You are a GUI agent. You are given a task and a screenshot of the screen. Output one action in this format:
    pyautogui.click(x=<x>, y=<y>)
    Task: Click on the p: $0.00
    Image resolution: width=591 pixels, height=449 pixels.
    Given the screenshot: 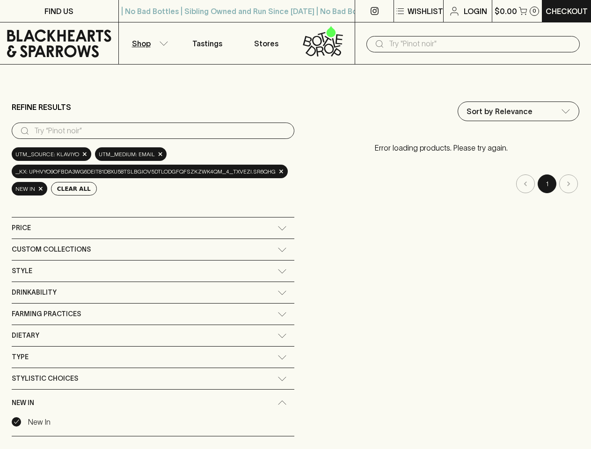 What is the action you would take?
    pyautogui.click(x=506, y=11)
    